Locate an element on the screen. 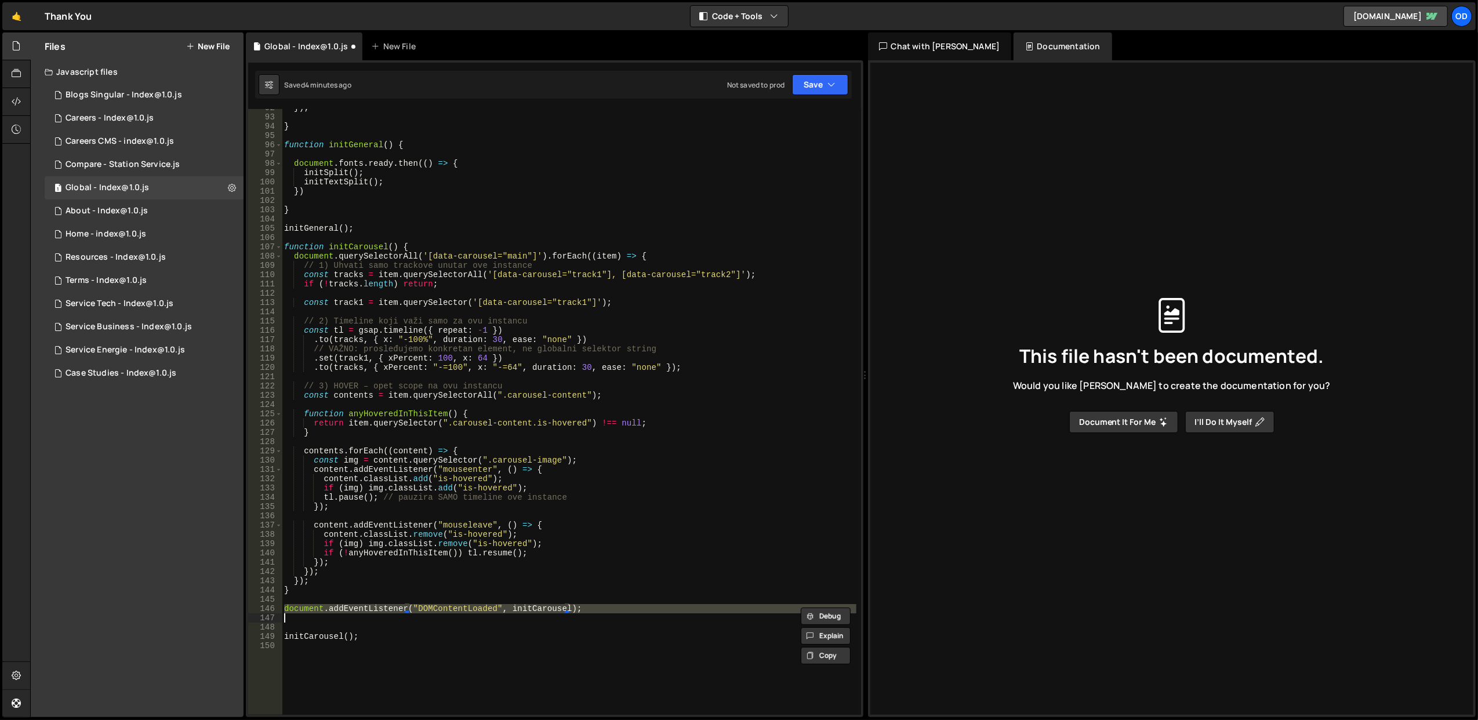 This screenshot has height=720, width=1478. div: 106 is located at coordinates (265, 238).